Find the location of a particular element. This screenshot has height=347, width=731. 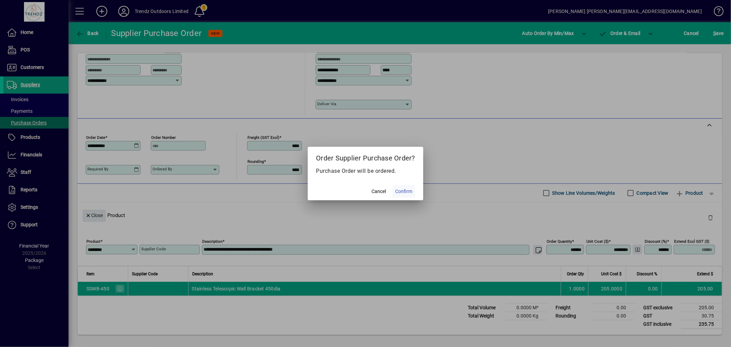

span: Cancel is located at coordinates (379, 191).